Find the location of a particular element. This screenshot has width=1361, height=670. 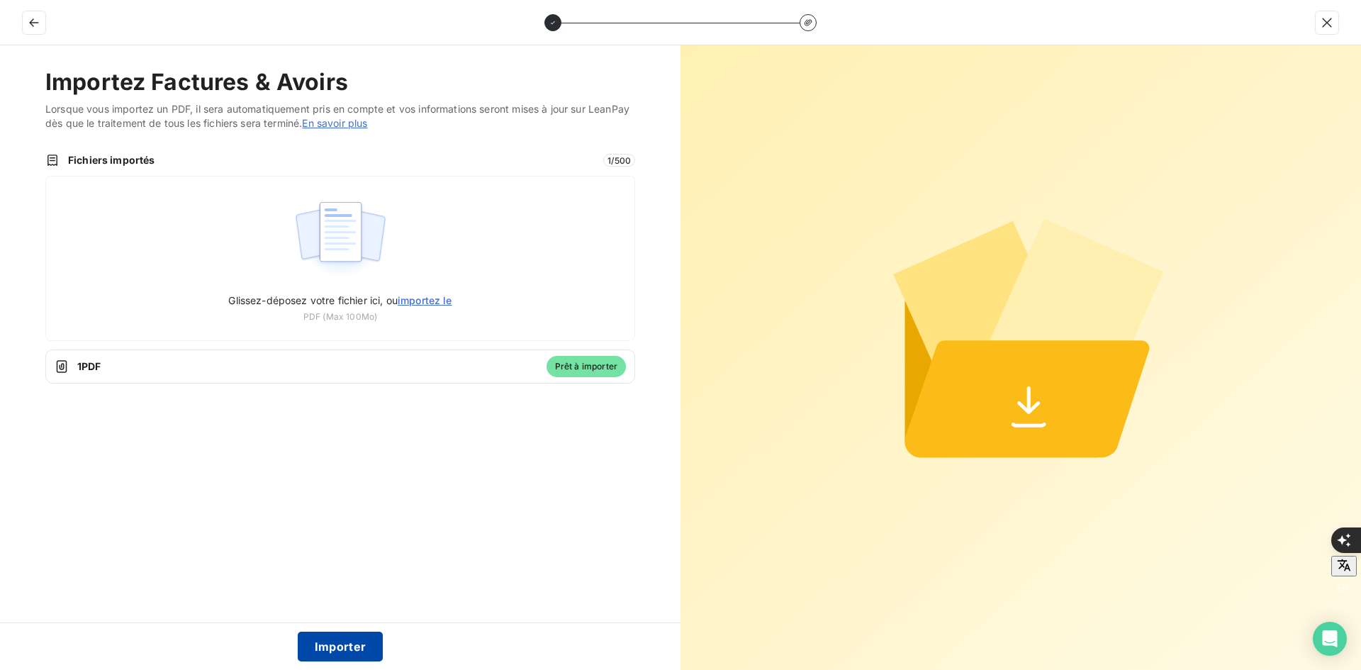

span: PDF (Max 100Mo) is located at coordinates (340, 317).